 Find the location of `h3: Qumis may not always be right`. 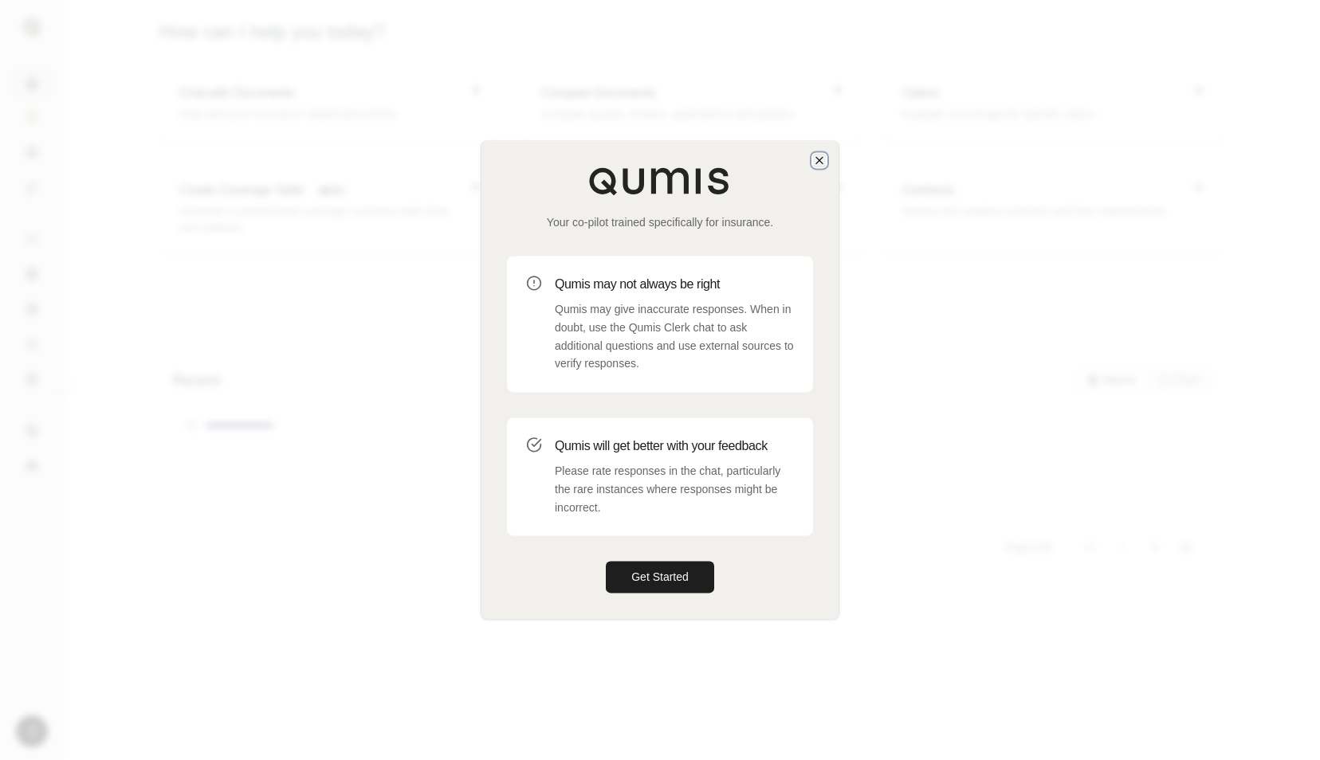

h3: Qumis may not always be right is located at coordinates (674, 285).